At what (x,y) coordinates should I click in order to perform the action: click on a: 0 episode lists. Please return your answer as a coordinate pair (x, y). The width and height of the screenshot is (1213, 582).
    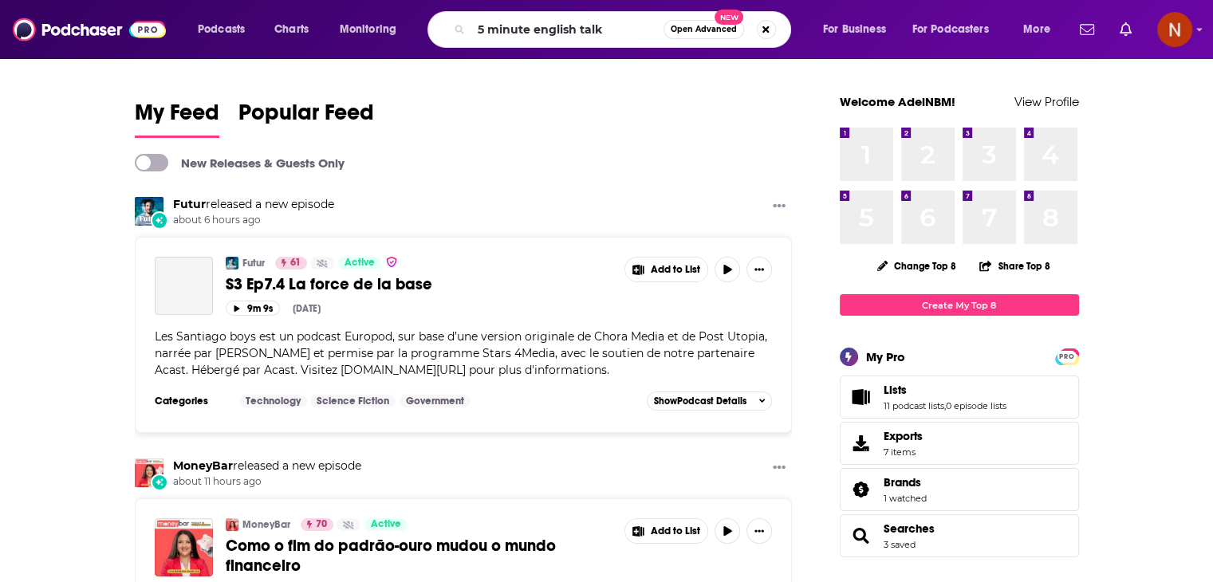
    Looking at the image, I should click on (976, 406).